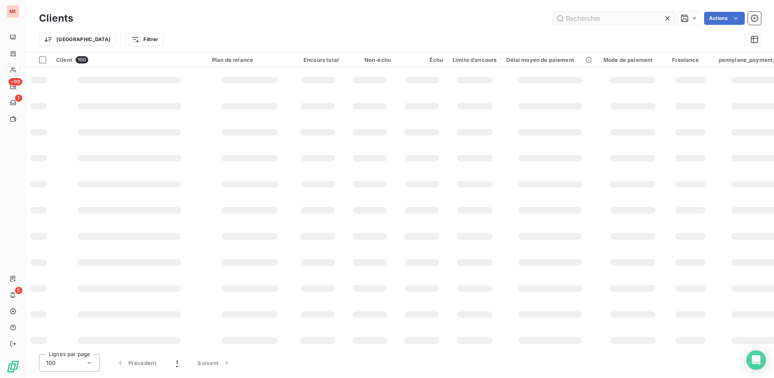 The width and height of the screenshot is (774, 378). Describe the element at coordinates (13, 102) in the screenshot. I see `a: 1` at that location.